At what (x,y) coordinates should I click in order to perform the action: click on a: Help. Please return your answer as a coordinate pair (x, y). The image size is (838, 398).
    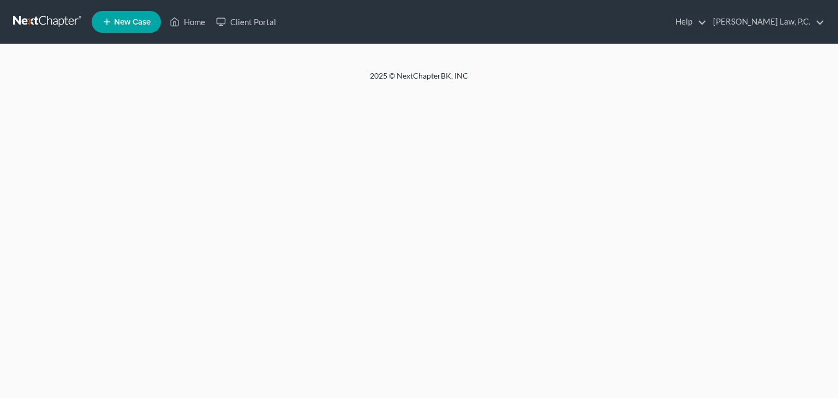
    Looking at the image, I should click on (688, 22).